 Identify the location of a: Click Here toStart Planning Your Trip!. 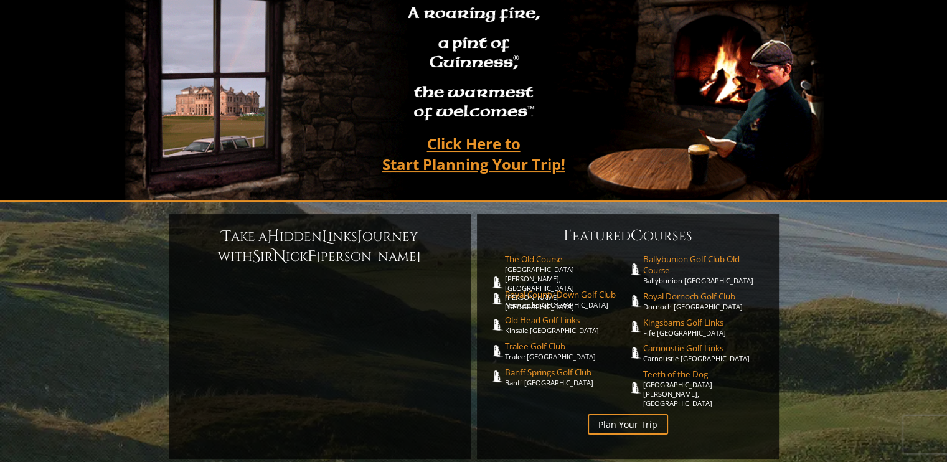
(474, 154).